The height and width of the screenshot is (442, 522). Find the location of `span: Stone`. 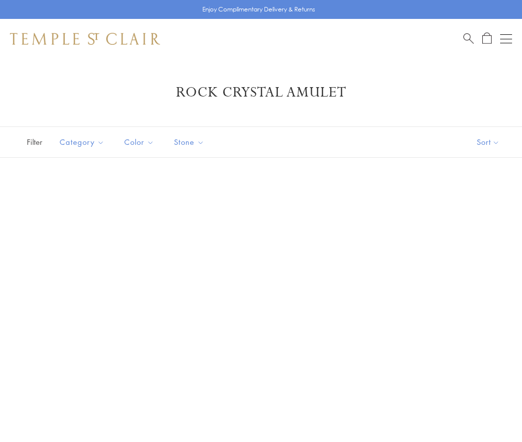

span: Stone is located at coordinates (190, 142).